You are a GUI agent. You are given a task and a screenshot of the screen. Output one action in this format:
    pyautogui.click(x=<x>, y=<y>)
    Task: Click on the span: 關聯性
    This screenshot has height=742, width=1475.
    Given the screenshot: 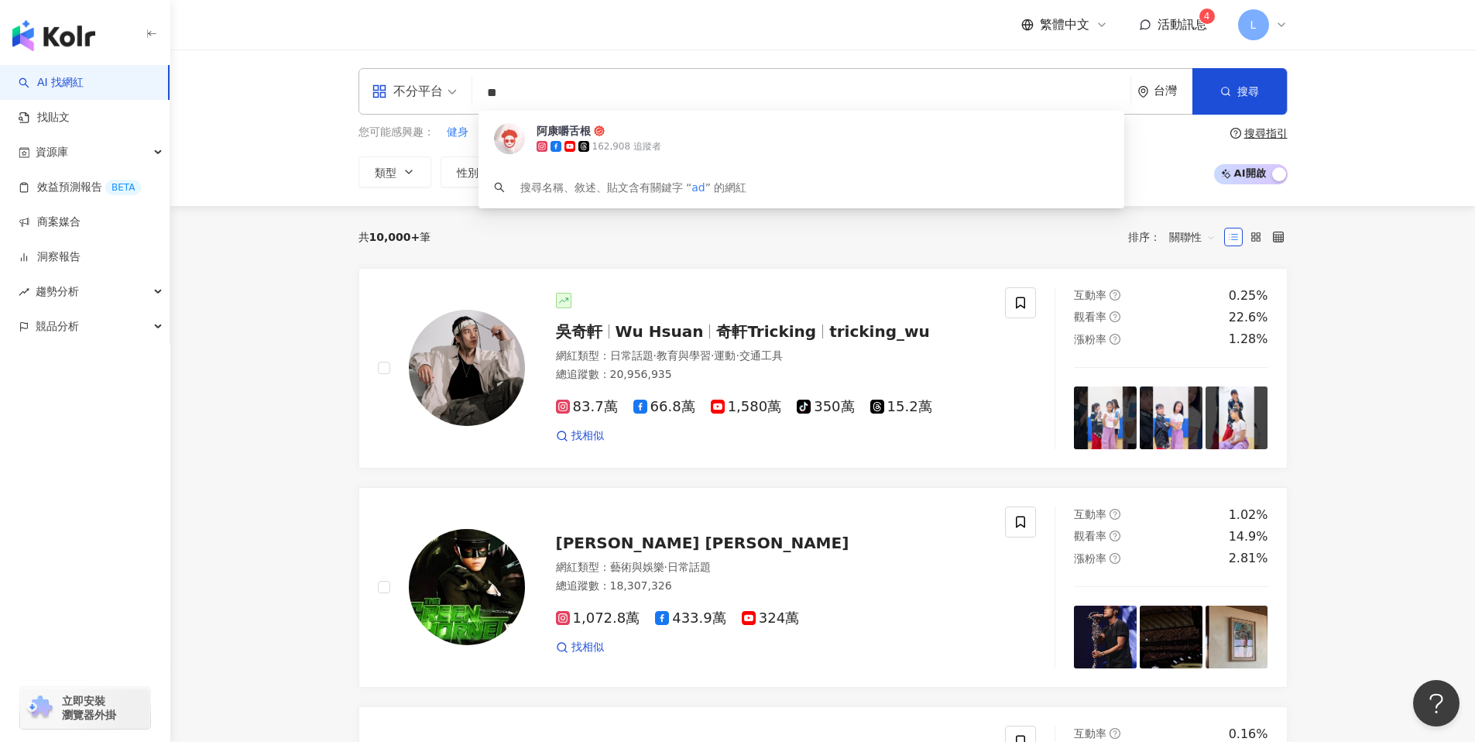 What is the action you would take?
    pyautogui.click(x=1193, y=237)
    